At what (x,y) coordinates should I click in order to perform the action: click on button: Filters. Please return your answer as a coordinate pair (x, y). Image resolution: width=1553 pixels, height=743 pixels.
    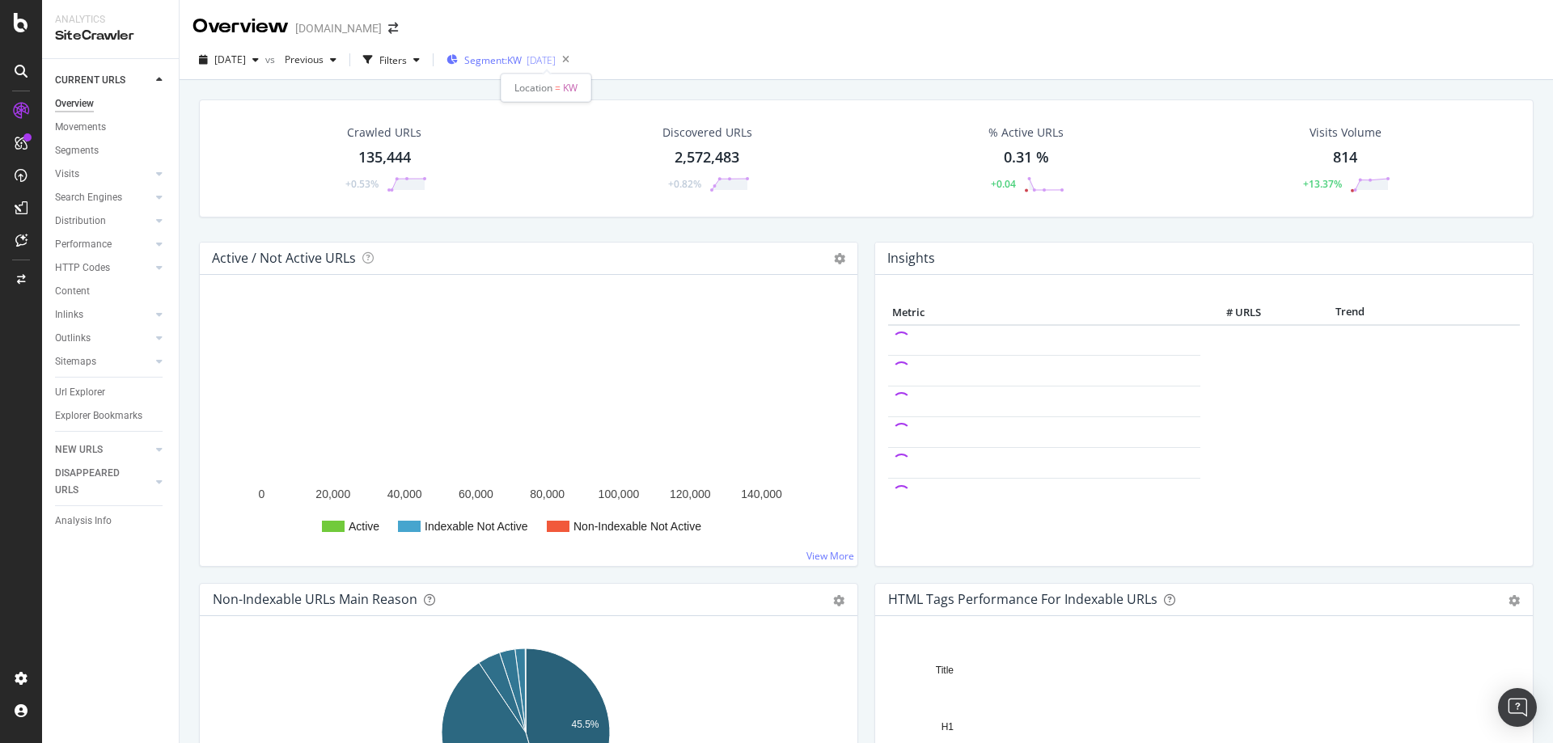
    Looking at the image, I should click on (391, 60).